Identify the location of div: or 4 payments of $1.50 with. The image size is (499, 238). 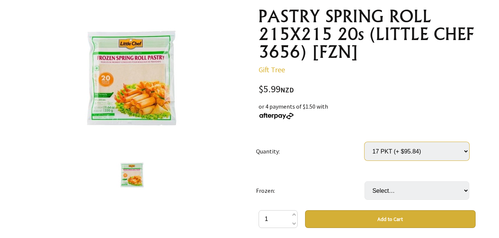
(367, 111).